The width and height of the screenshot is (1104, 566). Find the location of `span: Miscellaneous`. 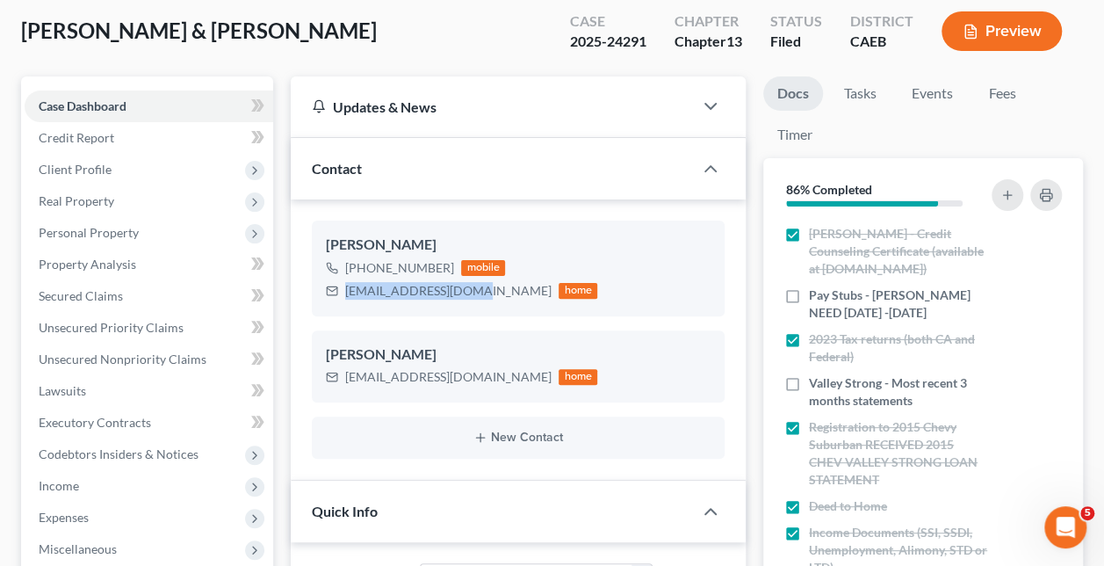

span: Miscellaneous is located at coordinates (77, 548).